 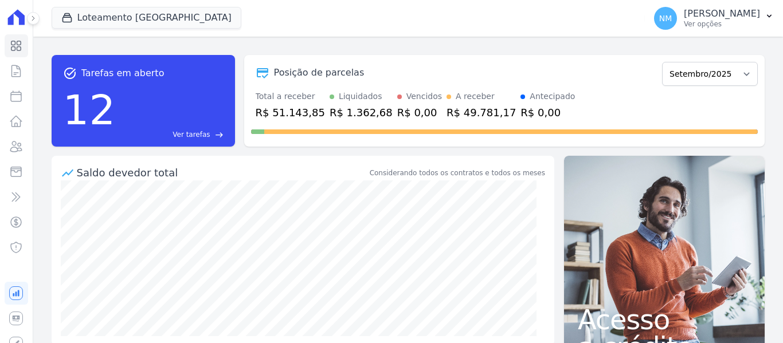 What do you see at coordinates (665, 18) in the screenshot?
I see `span: NM` at bounding box center [665, 18].